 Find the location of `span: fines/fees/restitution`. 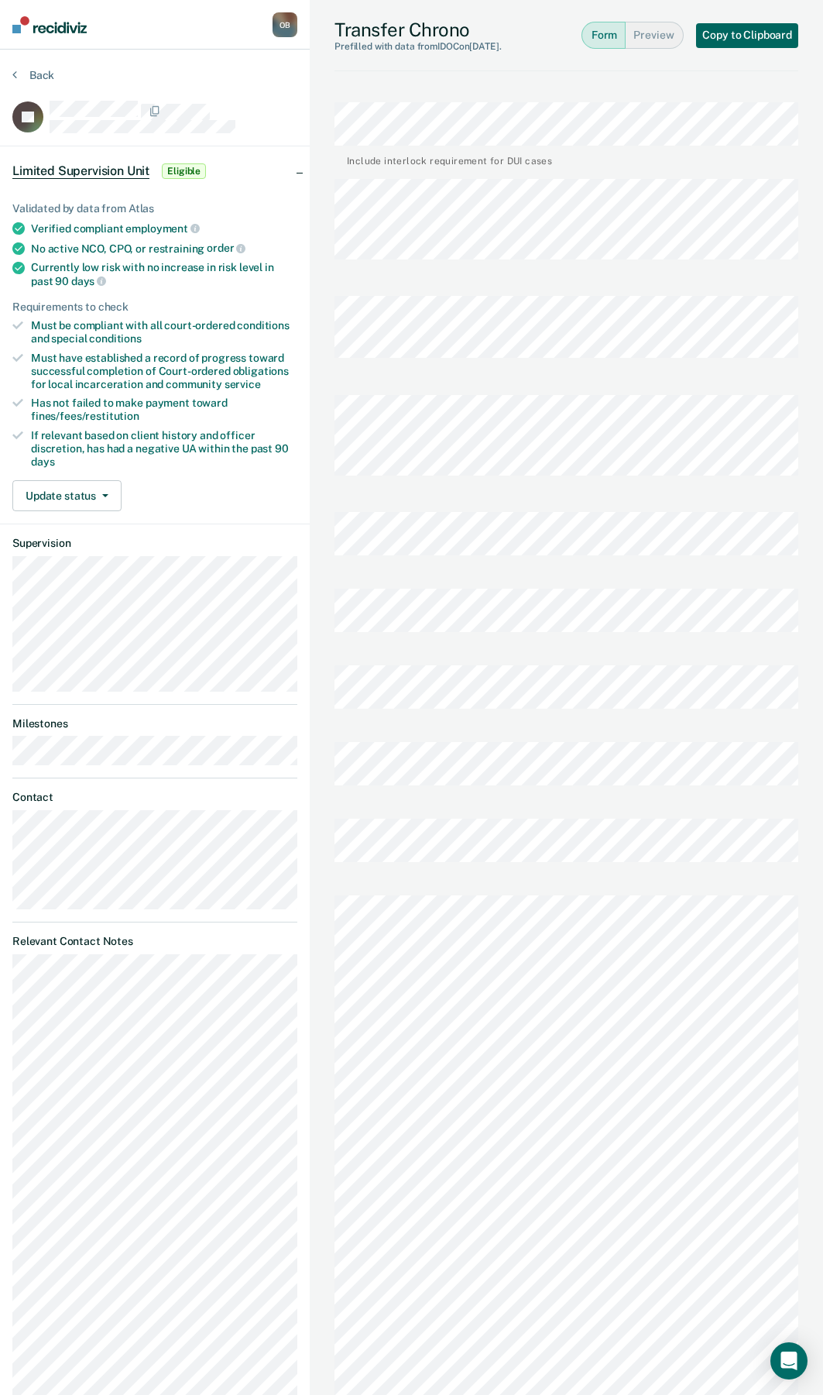

span: fines/fees/restitution is located at coordinates (85, 416).